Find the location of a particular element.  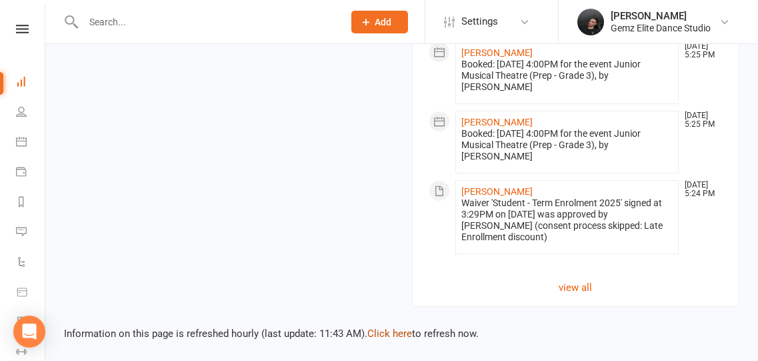

span: Settings is located at coordinates (480, 21).